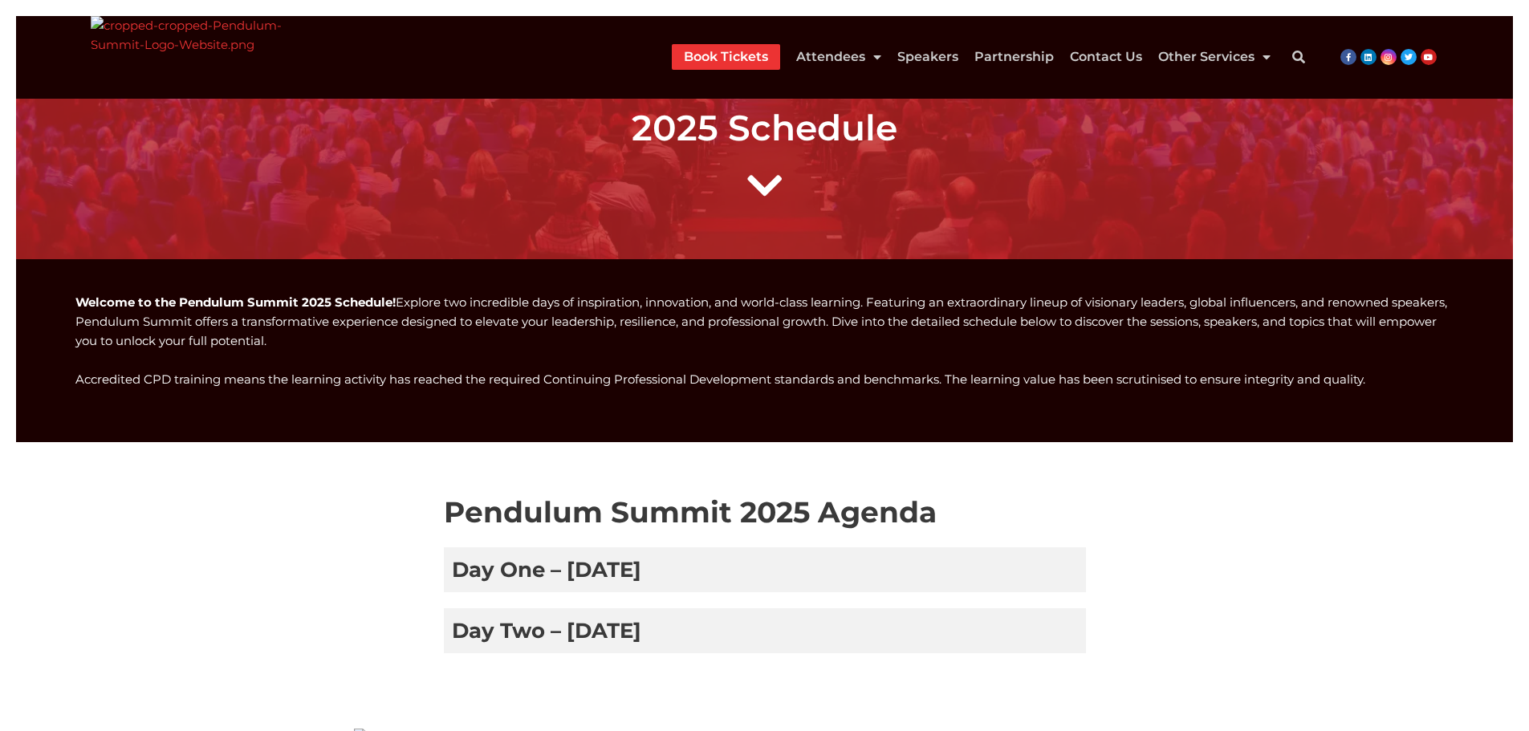 The width and height of the screenshot is (1529, 731). Describe the element at coordinates (1214, 57) in the screenshot. I see `a: Other Services` at that location.